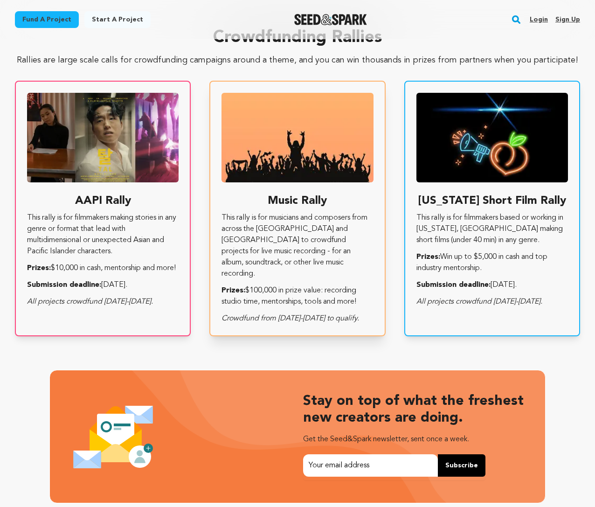 The width and height of the screenshot is (595, 507). I want to click on a: AAPI Rally This rally is for filmmakers making stories in any genre or format that lead with mult..., so click(103, 209).